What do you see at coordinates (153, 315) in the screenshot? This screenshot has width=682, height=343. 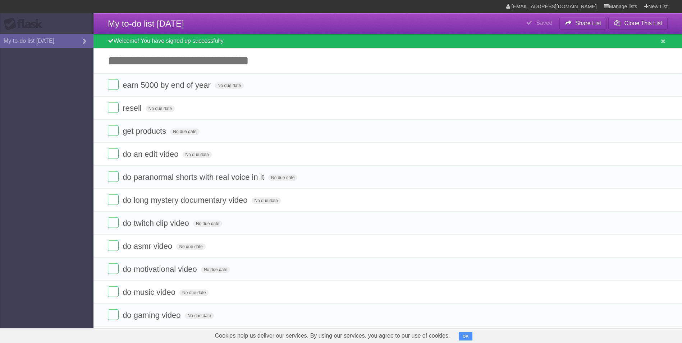 I see `span: do gaming video` at bounding box center [153, 315].